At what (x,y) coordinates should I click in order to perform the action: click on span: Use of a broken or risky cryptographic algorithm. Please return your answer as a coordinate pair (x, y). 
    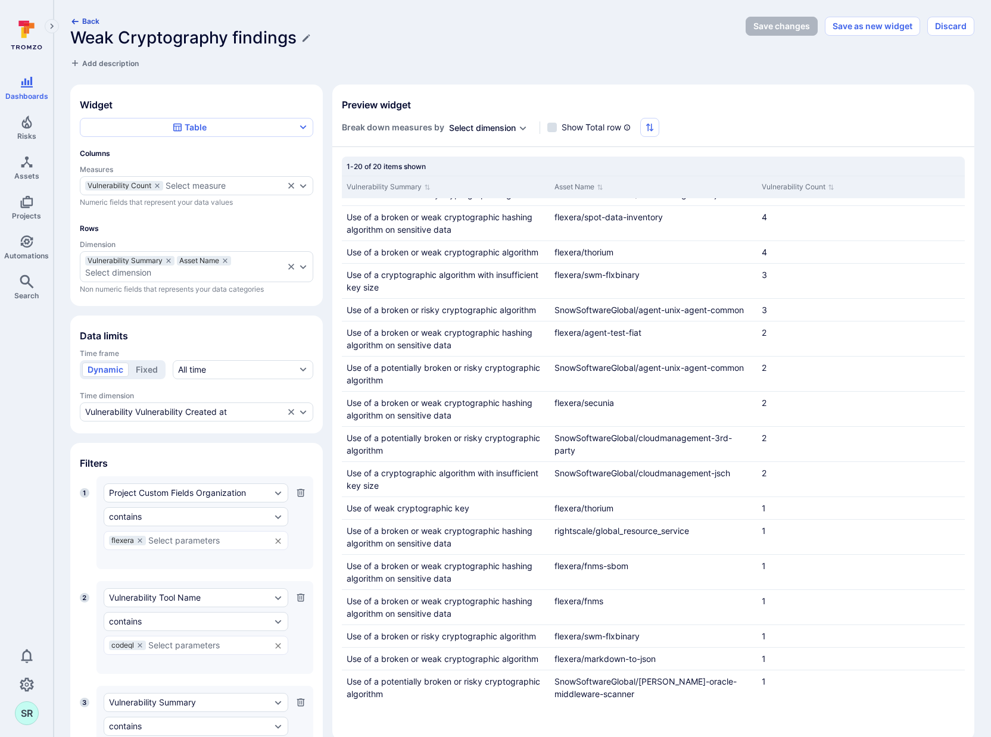
    Looking at the image, I should click on (441, 636).